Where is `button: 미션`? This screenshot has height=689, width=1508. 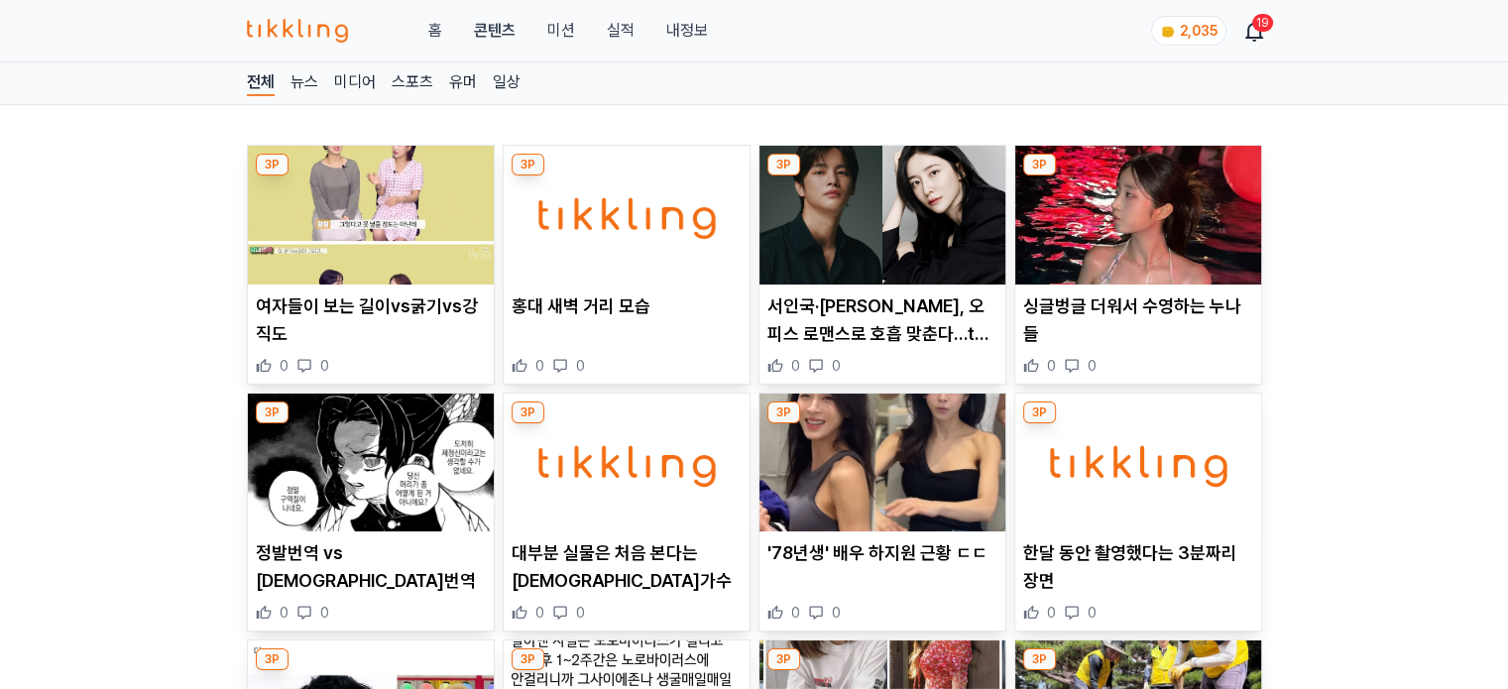 button: 미션 is located at coordinates (560, 31).